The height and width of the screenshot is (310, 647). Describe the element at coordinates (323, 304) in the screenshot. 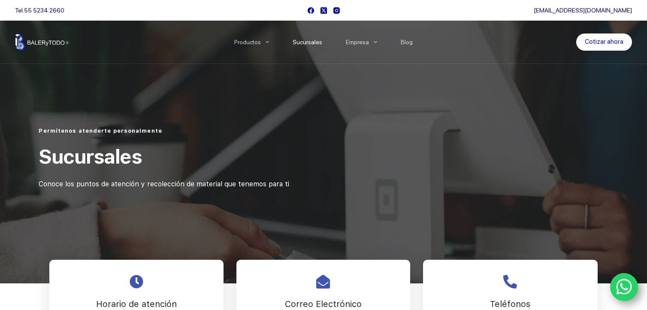

I see `span: Correo Electrónico` at that location.